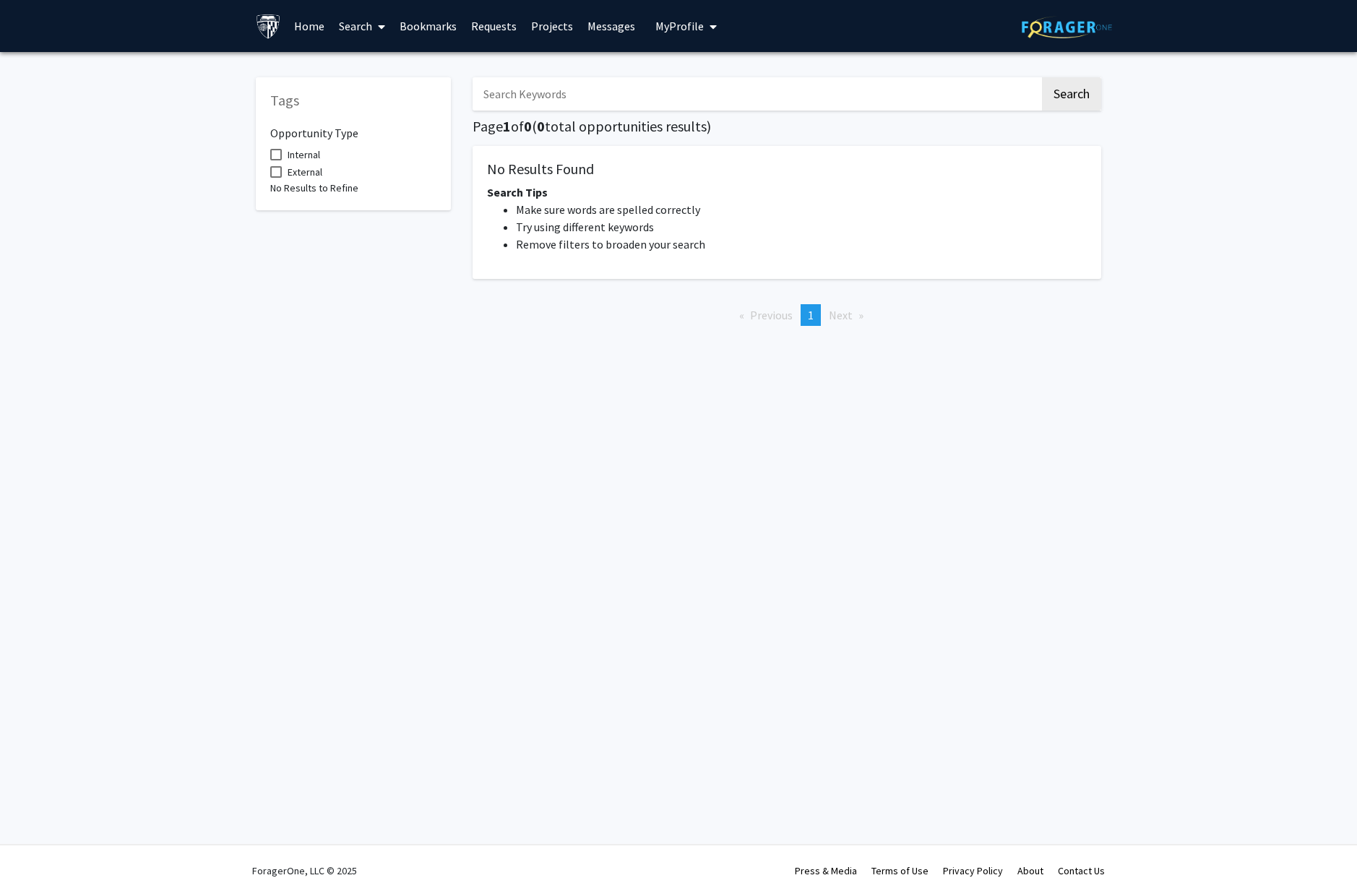  I want to click on h5: Page of ( total opportunities results), so click(787, 127).